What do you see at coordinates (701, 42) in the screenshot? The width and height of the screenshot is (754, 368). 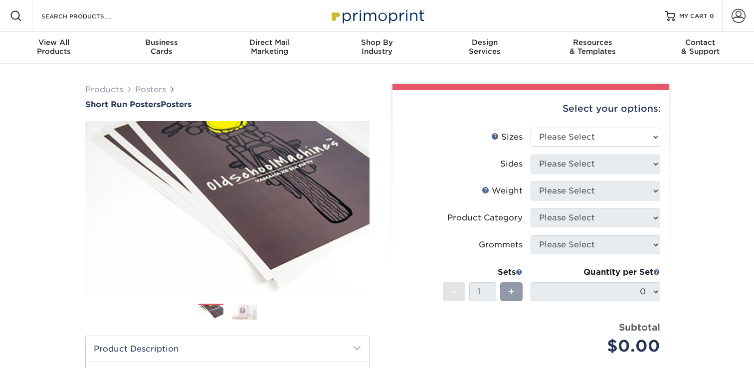 I see `span: Contact` at bounding box center [701, 42].